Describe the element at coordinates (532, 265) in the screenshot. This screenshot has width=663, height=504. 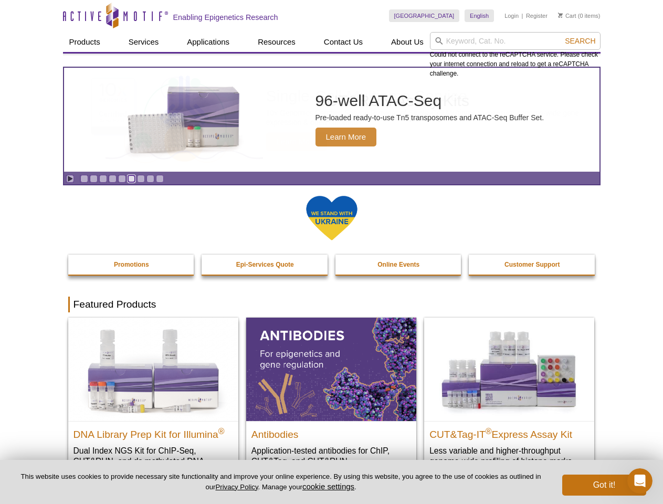
I see `strong: Customer Support` at that location.